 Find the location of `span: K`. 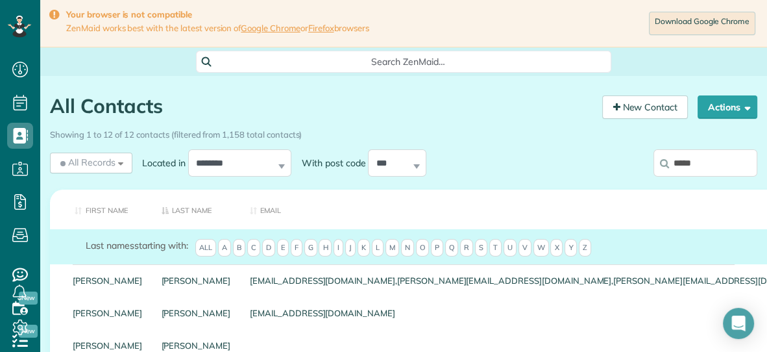

span: K is located at coordinates (363, 248).